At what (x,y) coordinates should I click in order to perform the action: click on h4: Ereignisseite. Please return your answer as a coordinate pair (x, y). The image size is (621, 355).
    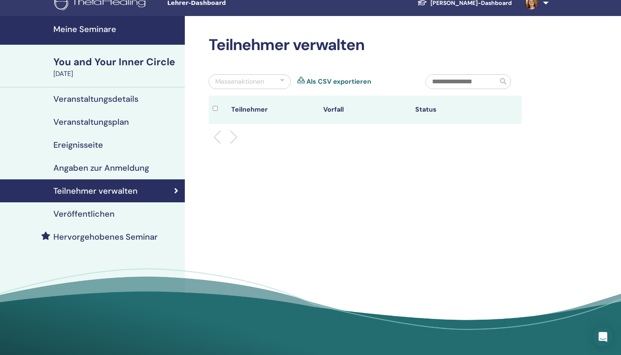
    Looking at the image, I should click on (78, 145).